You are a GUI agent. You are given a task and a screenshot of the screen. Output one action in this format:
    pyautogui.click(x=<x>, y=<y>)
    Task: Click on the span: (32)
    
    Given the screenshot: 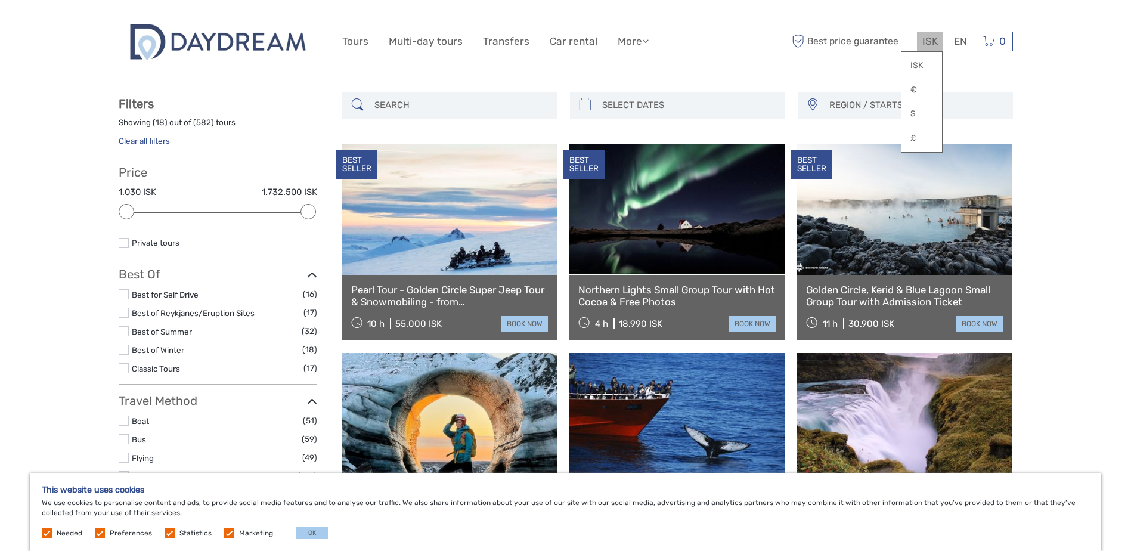 What is the action you would take?
    pyautogui.click(x=309, y=331)
    